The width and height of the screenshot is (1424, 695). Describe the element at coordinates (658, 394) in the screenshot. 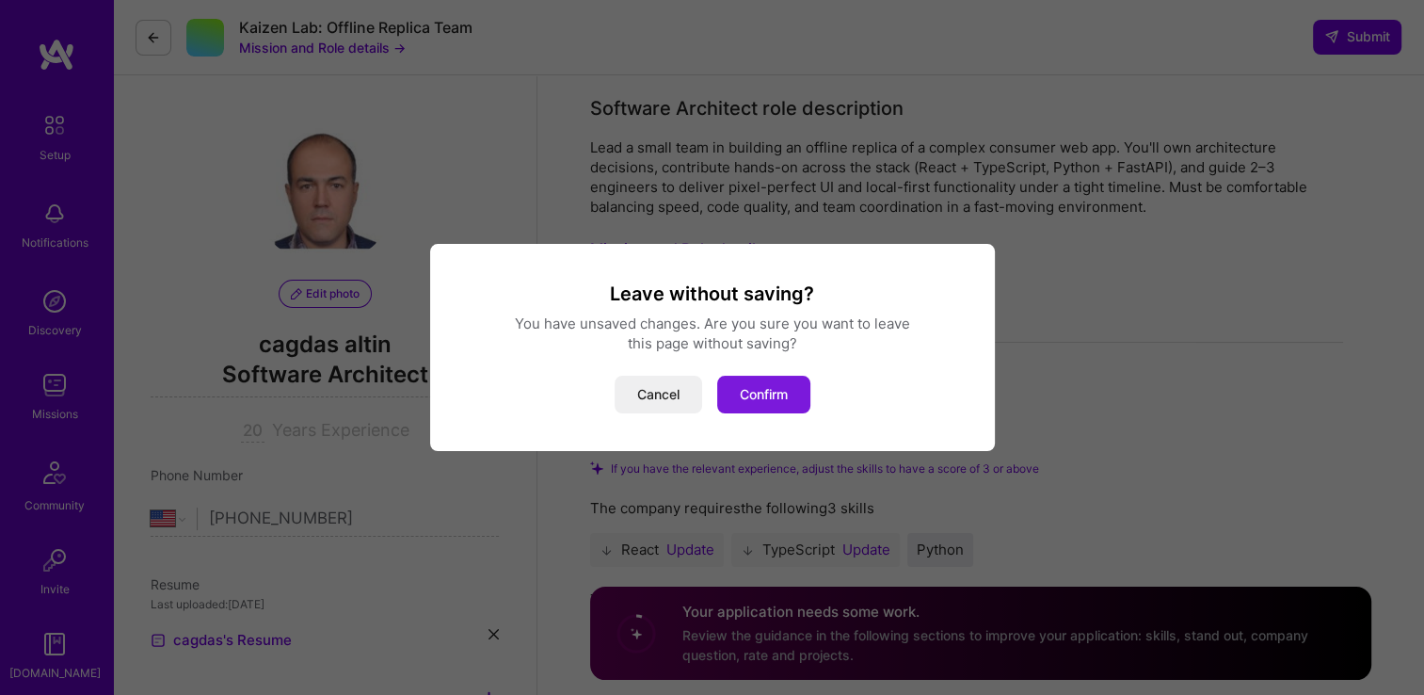

I see `button: Cancel` at that location.